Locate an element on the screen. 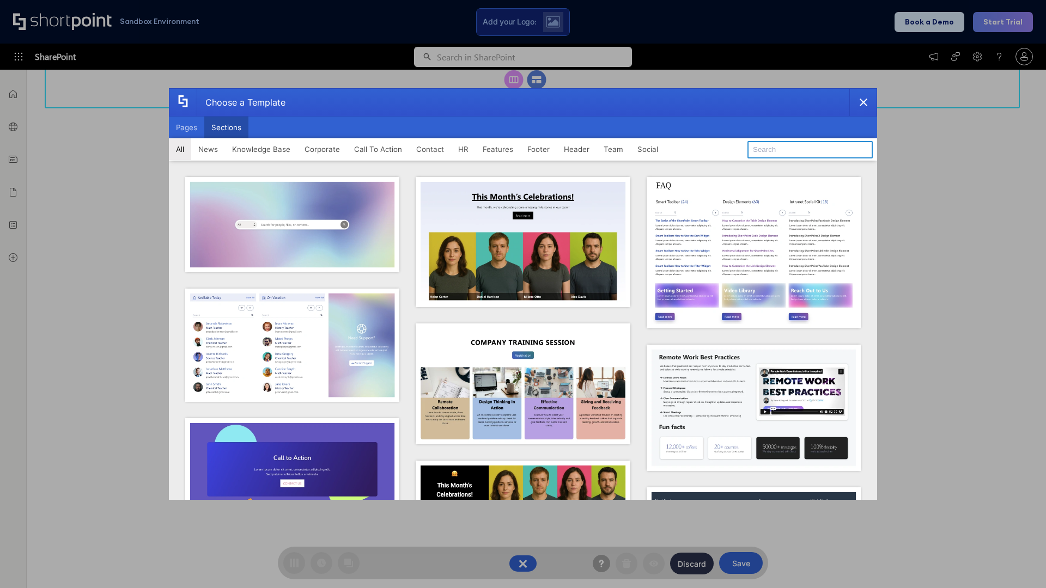 The image size is (1046, 588). button: Footer is located at coordinates (538, 149).